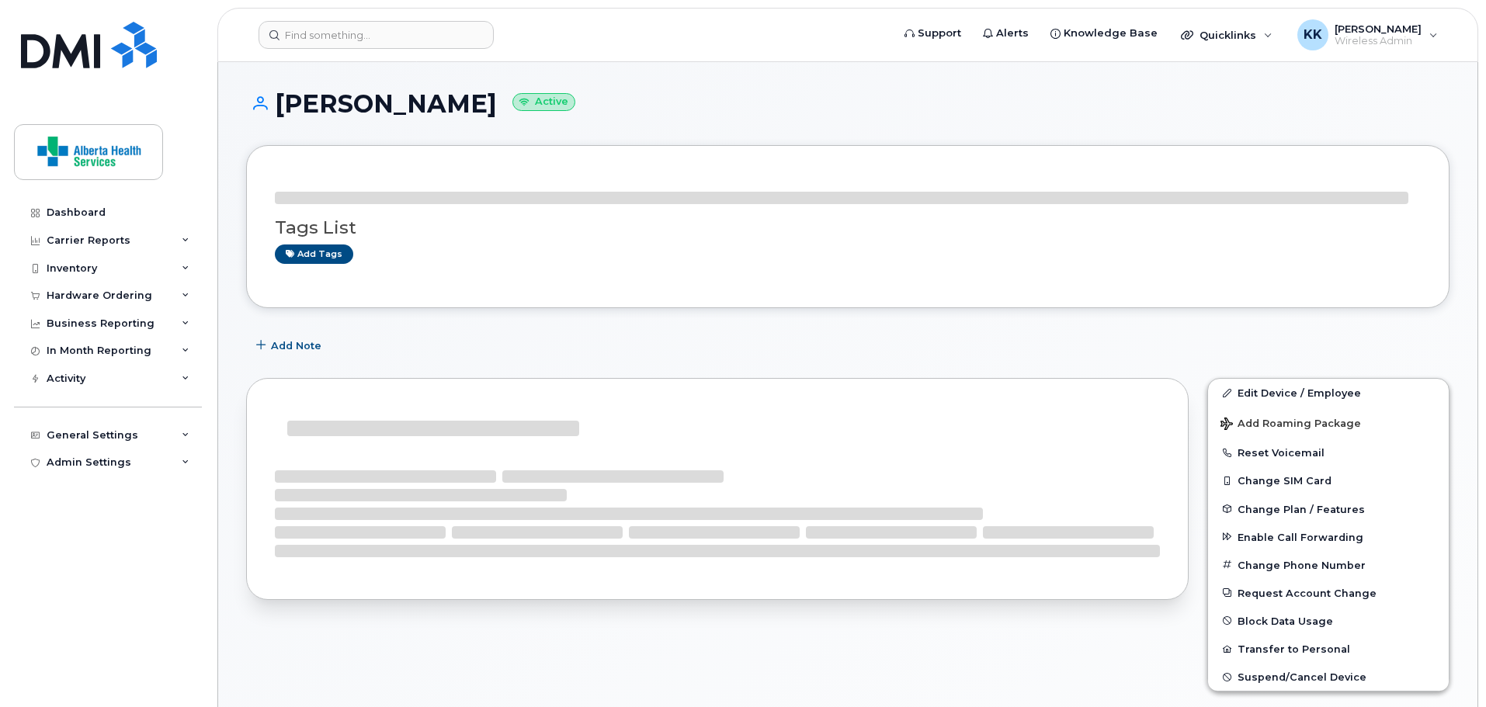 The height and width of the screenshot is (707, 1486). I want to click on span: Add Note, so click(296, 345).